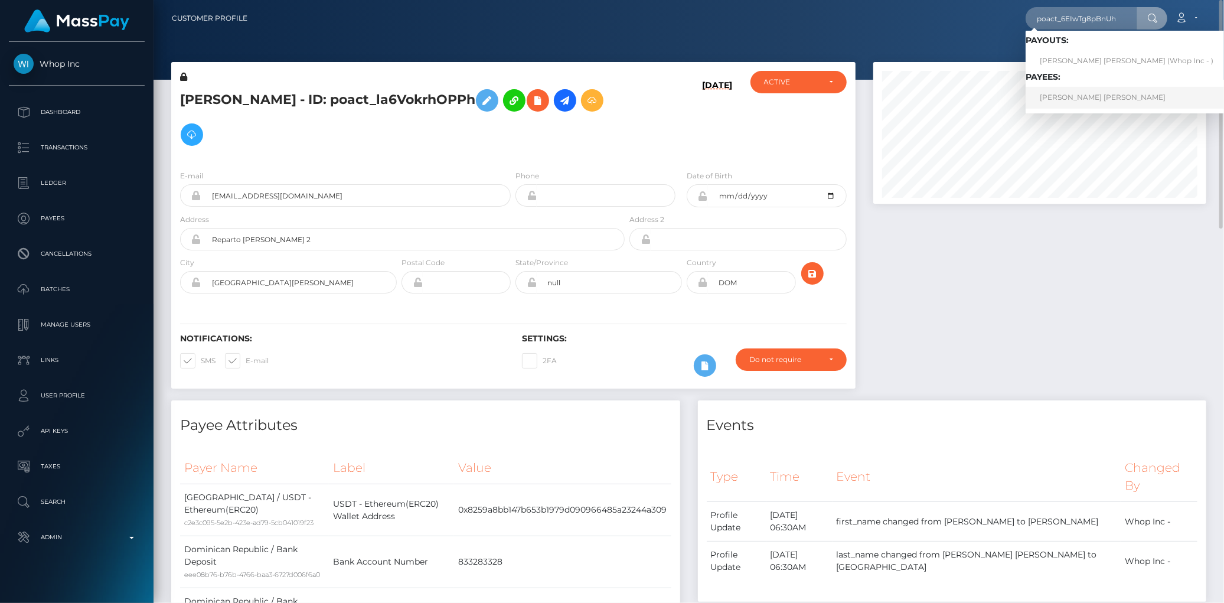  Describe the element at coordinates (252, 574) in the screenshot. I see `small: eee08b76-b76b-4766-baa3-6727d006f6a0` at that location.